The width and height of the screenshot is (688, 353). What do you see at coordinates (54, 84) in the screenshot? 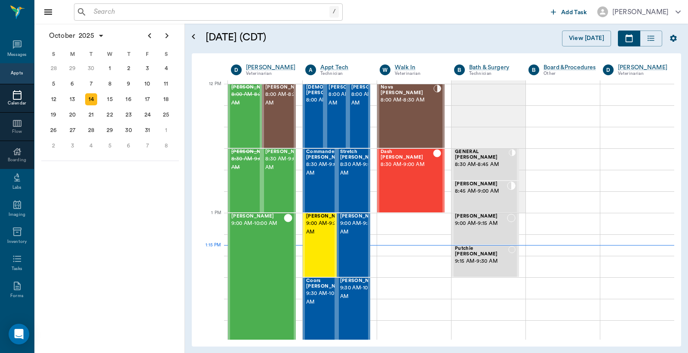
I see `div: Sunday, October 5, 2025` at bounding box center [54, 84].